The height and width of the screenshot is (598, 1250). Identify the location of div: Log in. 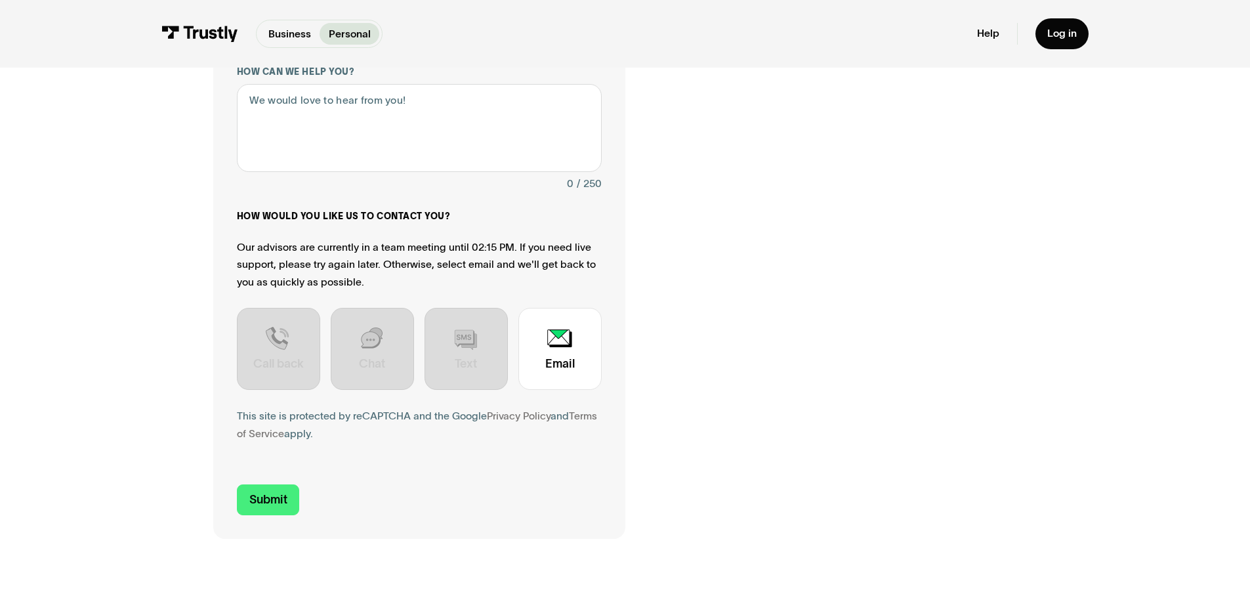
(1062, 33).